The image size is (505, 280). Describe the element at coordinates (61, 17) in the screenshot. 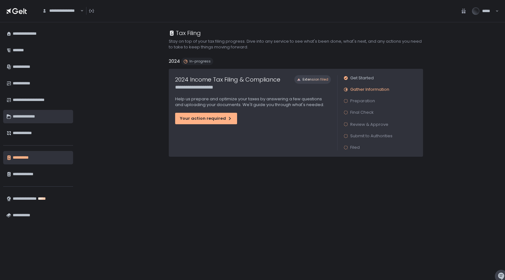

I see `input: Search for option` at that location.